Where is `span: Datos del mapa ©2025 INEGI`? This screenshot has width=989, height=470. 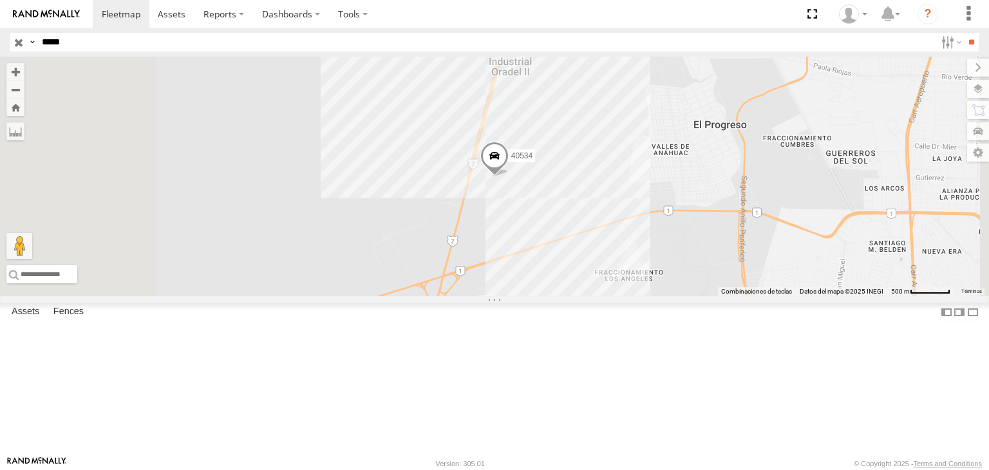 span: Datos del mapa ©2025 INEGI is located at coordinates (841, 291).